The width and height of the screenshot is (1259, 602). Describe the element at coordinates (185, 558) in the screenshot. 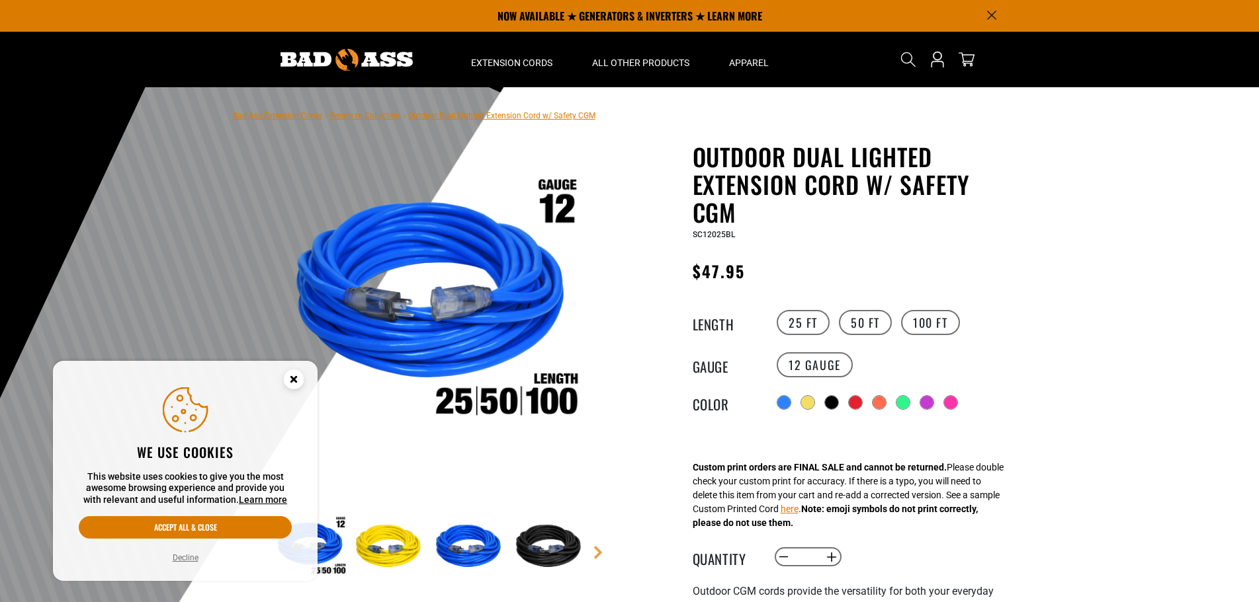

I see `button: Decline` at that location.